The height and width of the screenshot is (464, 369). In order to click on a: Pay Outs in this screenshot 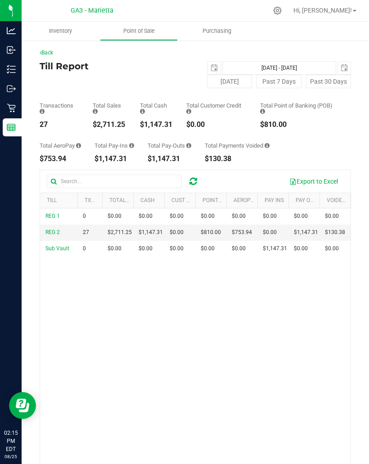, I will do `click(308, 200)`.